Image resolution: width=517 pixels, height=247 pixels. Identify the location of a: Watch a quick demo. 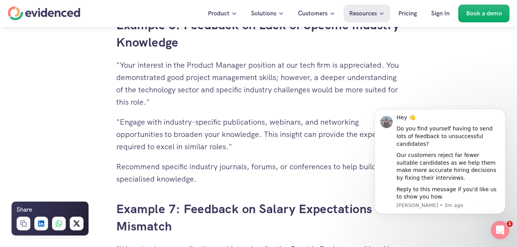
(341, 42).